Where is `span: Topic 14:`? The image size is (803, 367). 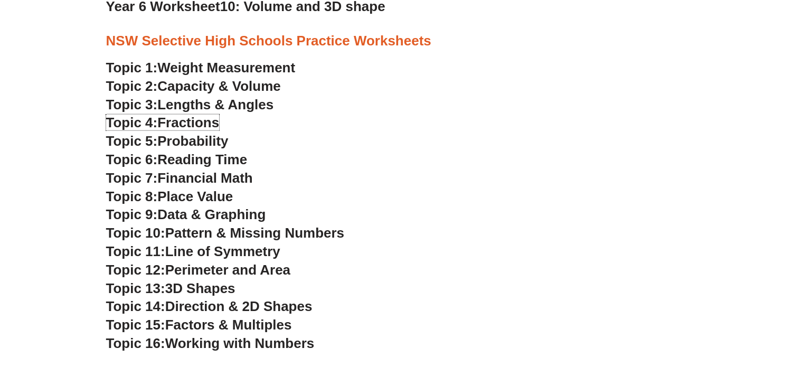 span: Topic 14: is located at coordinates (136, 306).